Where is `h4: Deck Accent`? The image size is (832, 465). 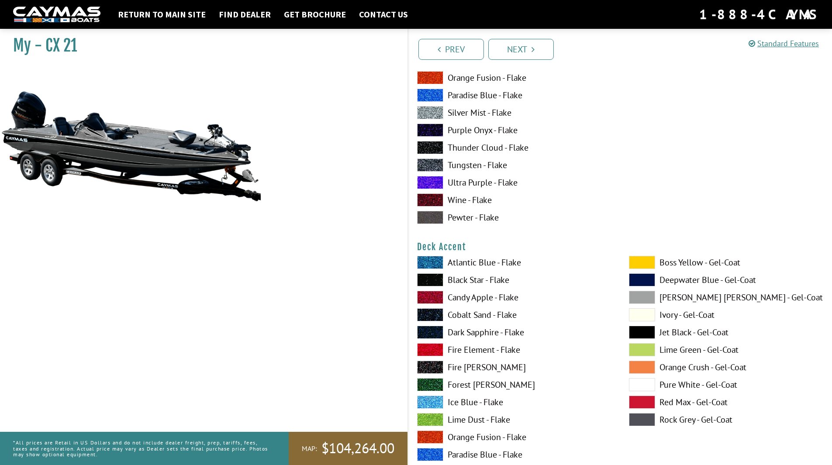
h4: Deck Accent is located at coordinates (620, 247).